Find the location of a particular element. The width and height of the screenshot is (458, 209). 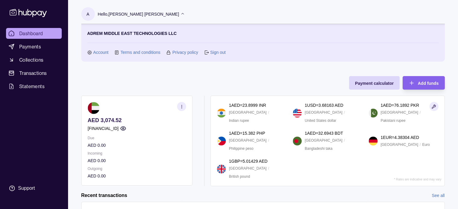

p: 1 GBP = 5.01429 AED is located at coordinates (248, 161).